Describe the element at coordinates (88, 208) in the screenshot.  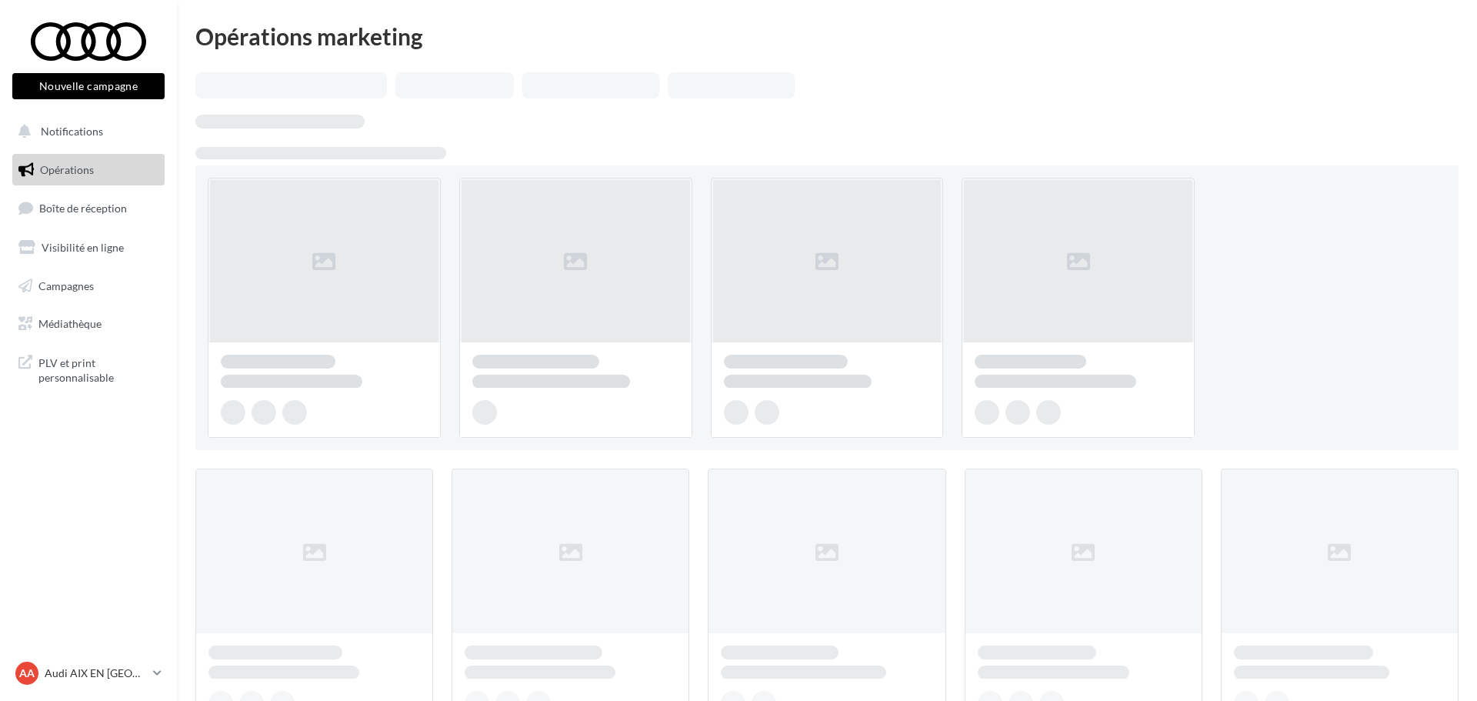
I see `a: Boîte de réception` at that location.